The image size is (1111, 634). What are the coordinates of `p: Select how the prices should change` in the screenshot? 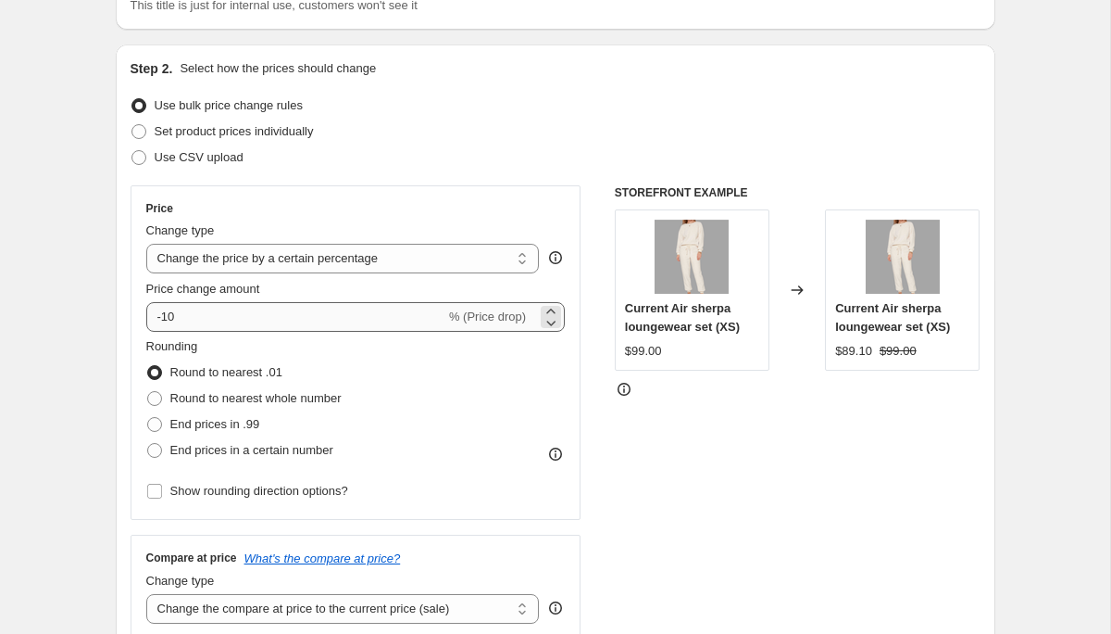 It's located at (278, 69).